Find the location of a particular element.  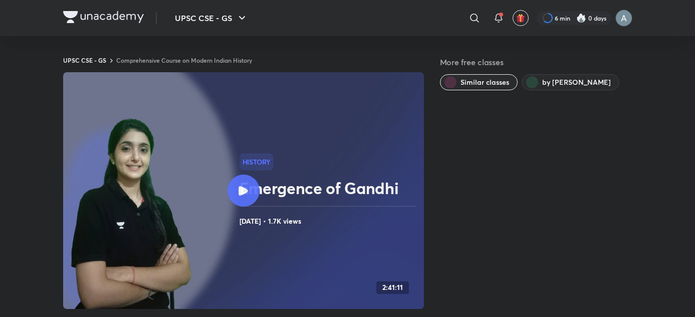

button: avatar is located at coordinates (521, 18).